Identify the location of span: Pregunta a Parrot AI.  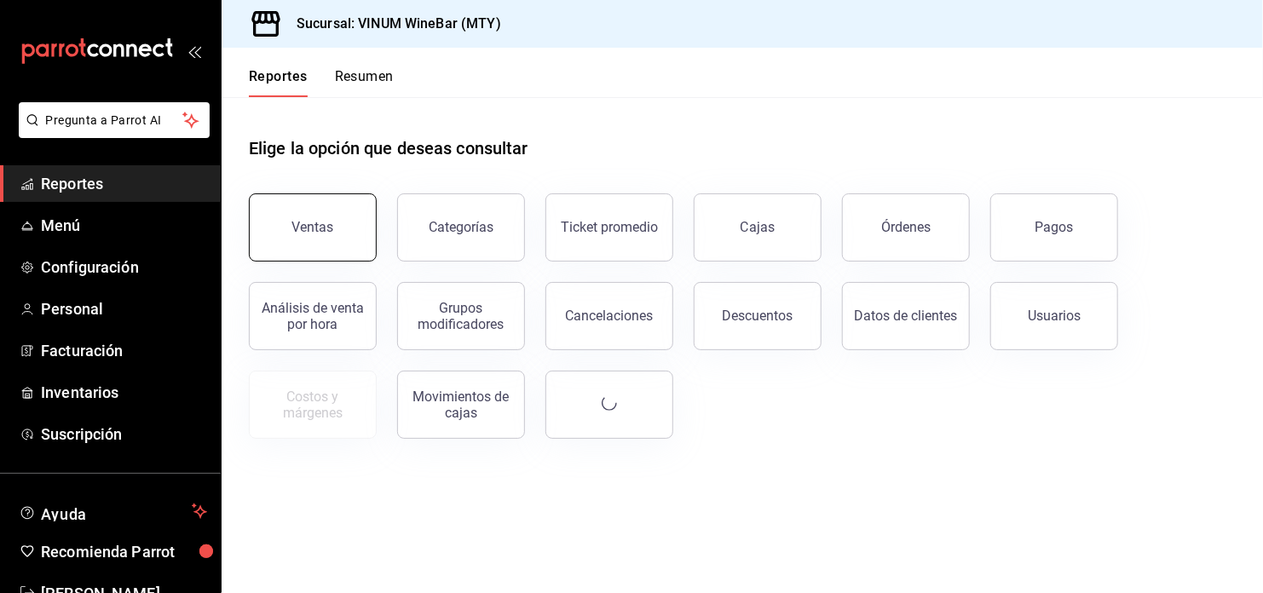
(114, 120).